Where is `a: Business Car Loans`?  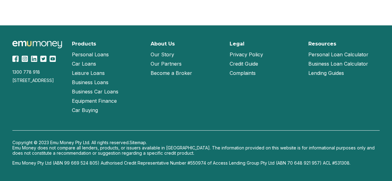 a: Business Car Loans is located at coordinates (95, 92).